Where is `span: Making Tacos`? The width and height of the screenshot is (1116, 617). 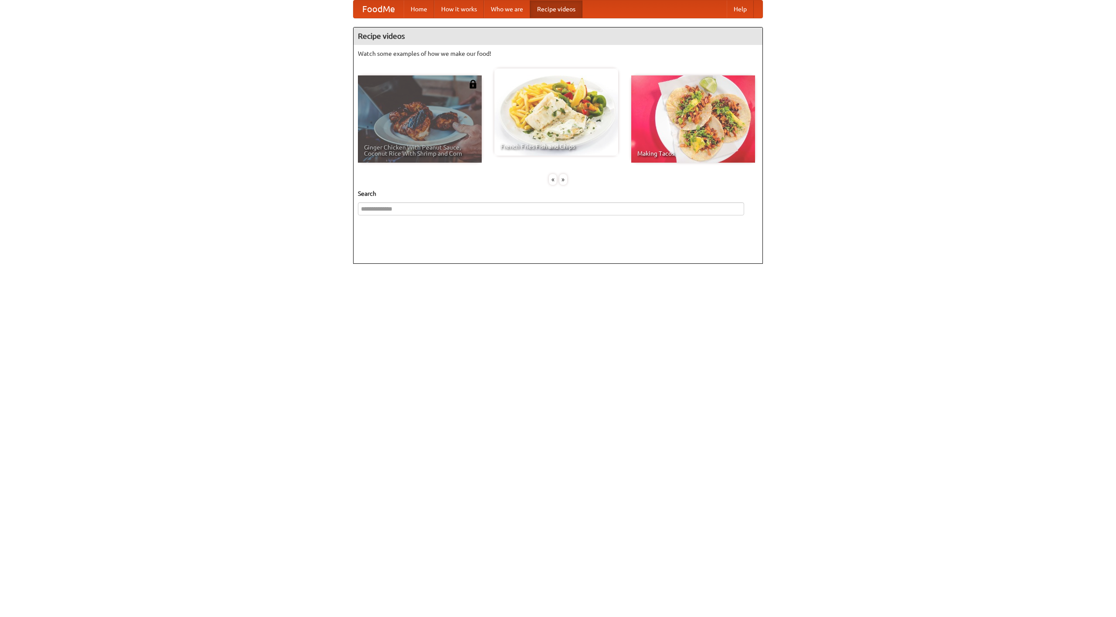
span: Making Tacos is located at coordinates (693, 153).